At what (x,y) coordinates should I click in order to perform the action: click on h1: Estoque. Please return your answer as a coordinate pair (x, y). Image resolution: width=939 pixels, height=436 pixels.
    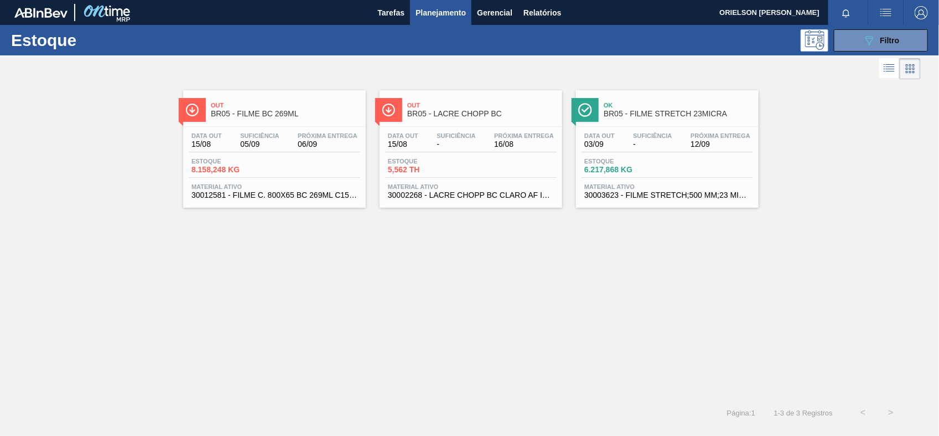
    Looking at the image, I should click on (92, 40).